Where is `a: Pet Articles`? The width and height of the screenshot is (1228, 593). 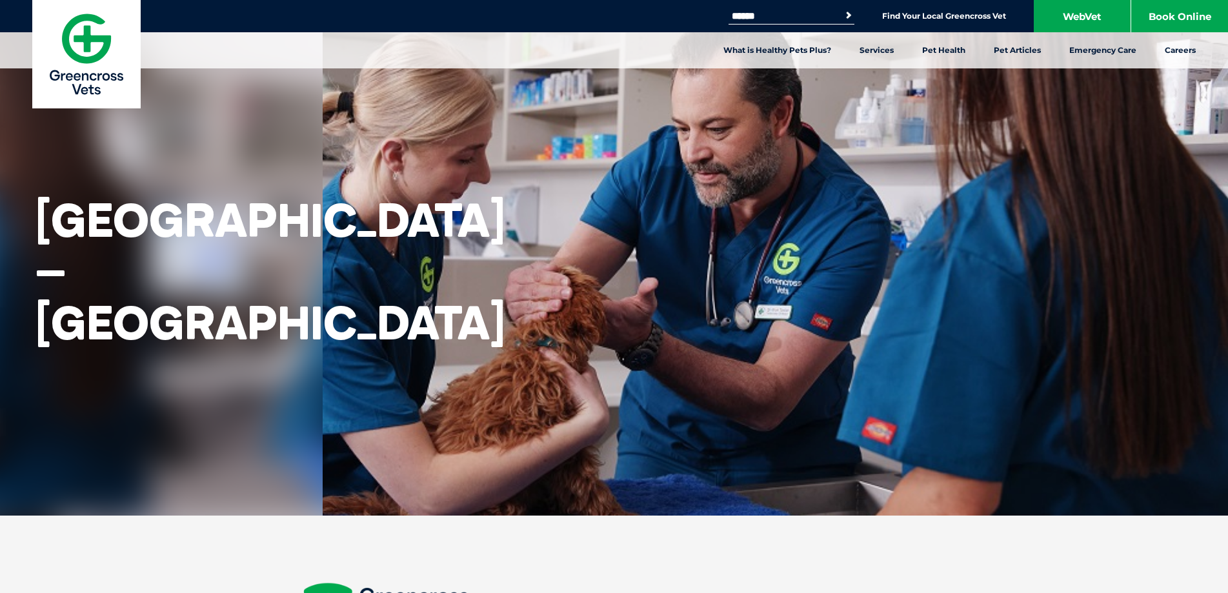
a: Pet Articles is located at coordinates (1017, 50).